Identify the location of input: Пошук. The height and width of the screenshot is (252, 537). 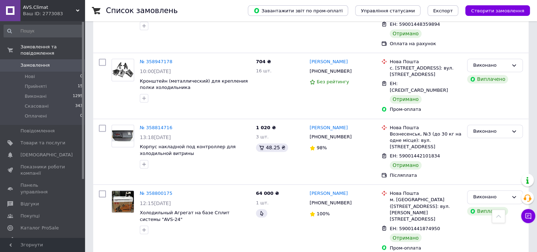
(43, 31).